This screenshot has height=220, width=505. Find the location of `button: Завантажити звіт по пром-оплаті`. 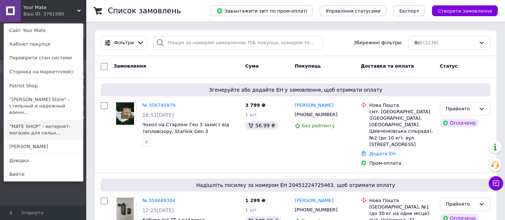

button: Завантажити звіт по пром-оплаті is located at coordinates (262, 11).